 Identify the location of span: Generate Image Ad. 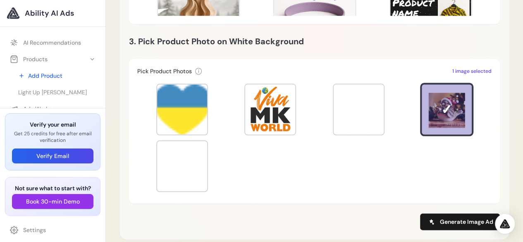
(466, 222).